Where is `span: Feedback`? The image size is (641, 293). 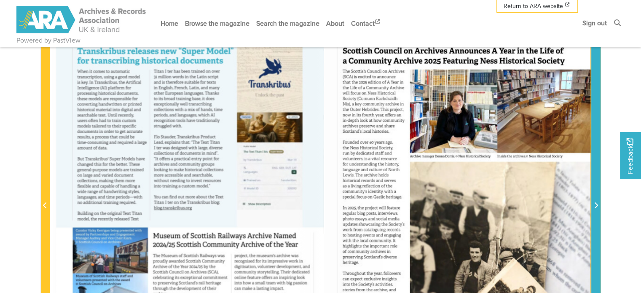
span: Feedback is located at coordinates (630, 155).